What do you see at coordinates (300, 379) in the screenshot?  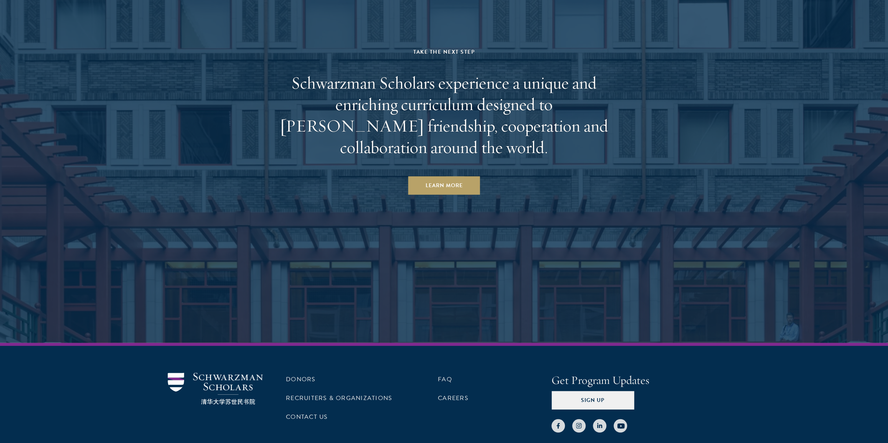 I see `a: Donors` at bounding box center [300, 379].